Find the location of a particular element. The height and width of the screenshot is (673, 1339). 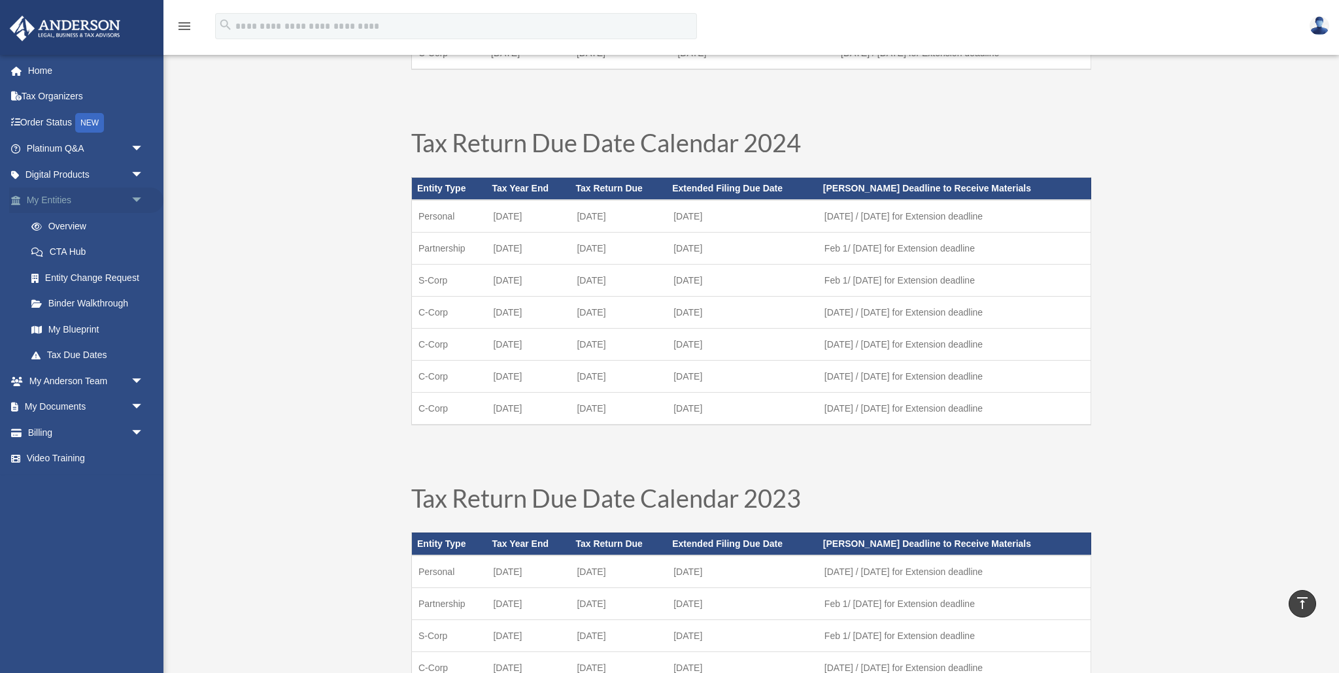

i: vertical_align_top is located at coordinates (1302, 603).